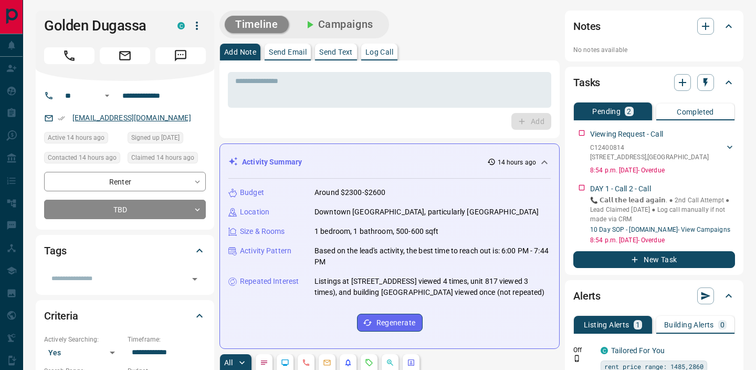  I want to click on button: Regenerate, so click(390, 322).